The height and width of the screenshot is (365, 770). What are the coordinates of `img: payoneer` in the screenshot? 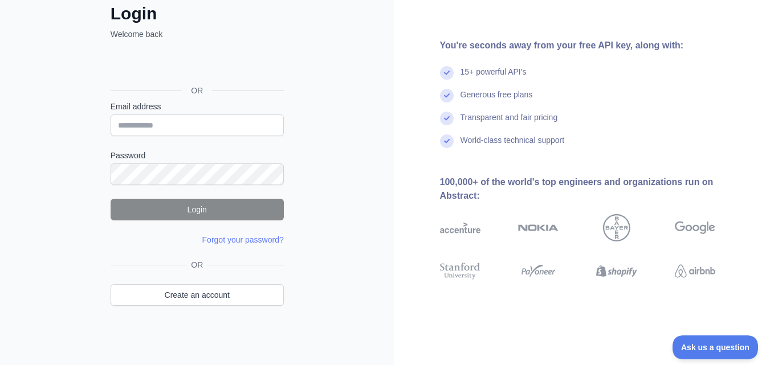 It's located at (538, 271).